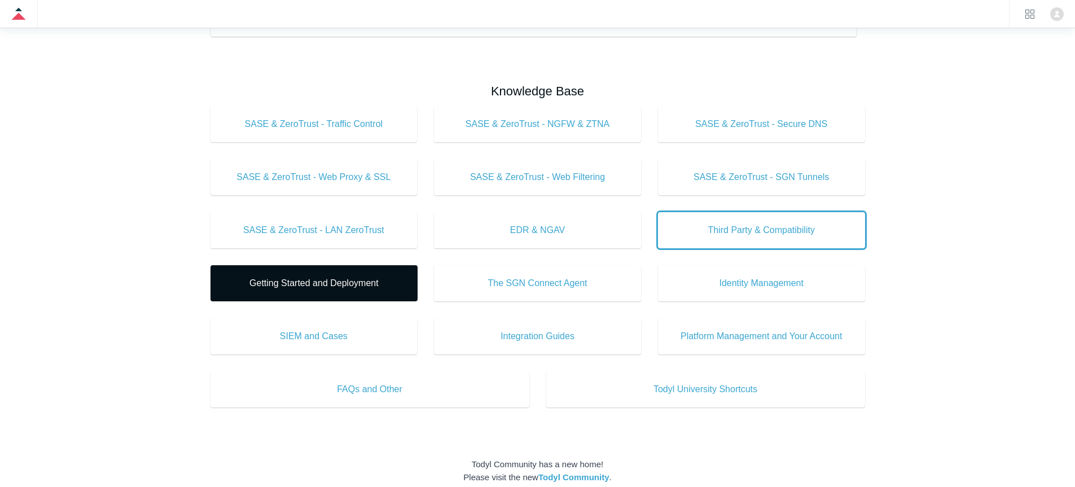 This screenshot has width=1075, height=487. What do you see at coordinates (537, 336) in the screenshot?
I see `span: Integration Guides` at bounding box center [537, 336].